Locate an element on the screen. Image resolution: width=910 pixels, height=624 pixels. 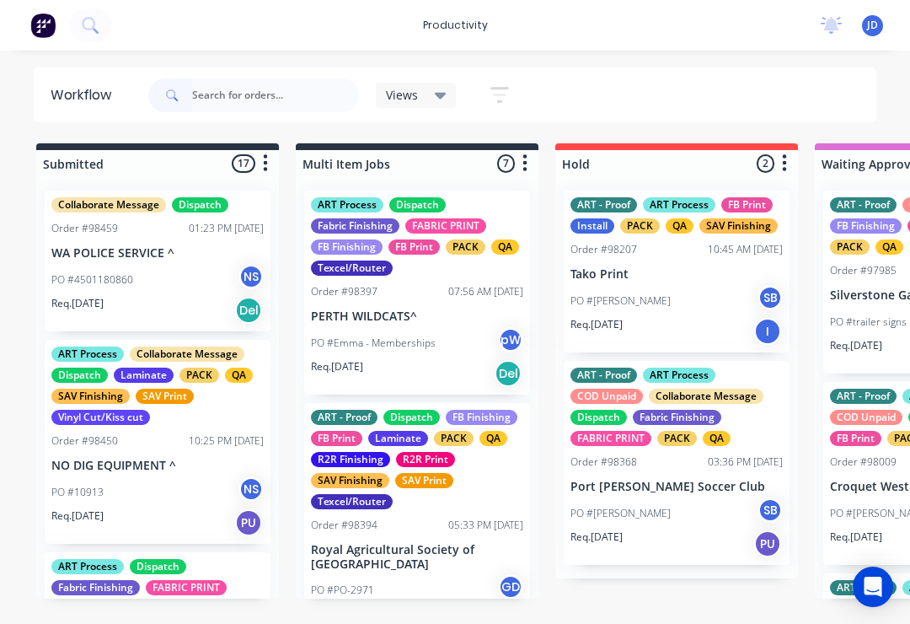
p: PO #PO-2971 is located at coordinates (342, 590).